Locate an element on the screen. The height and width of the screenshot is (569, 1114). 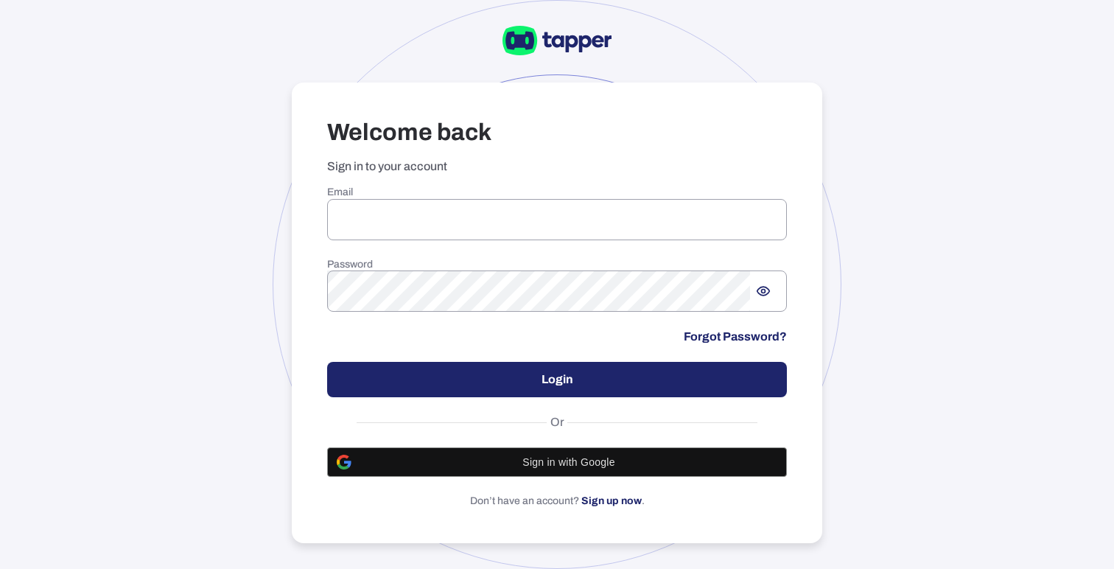
button: Login is located at coordinates (557, 379).